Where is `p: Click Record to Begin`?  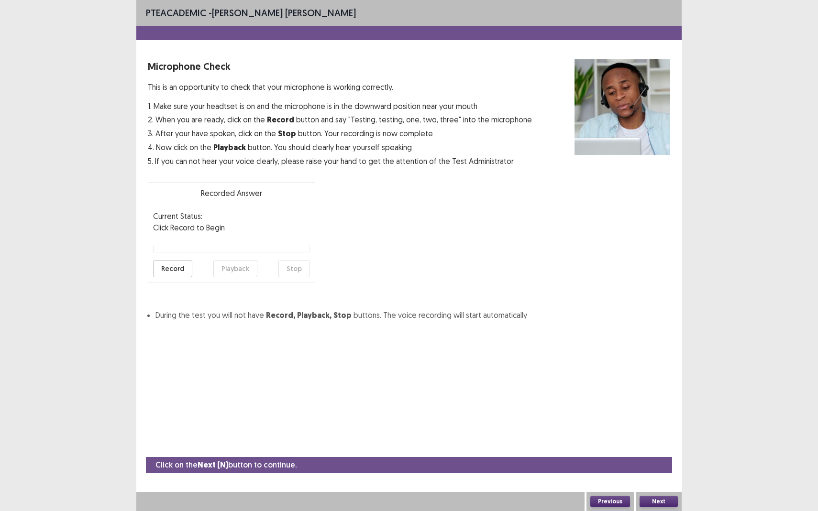
p: Click Record to Begin is located at coordinates (231, 228).